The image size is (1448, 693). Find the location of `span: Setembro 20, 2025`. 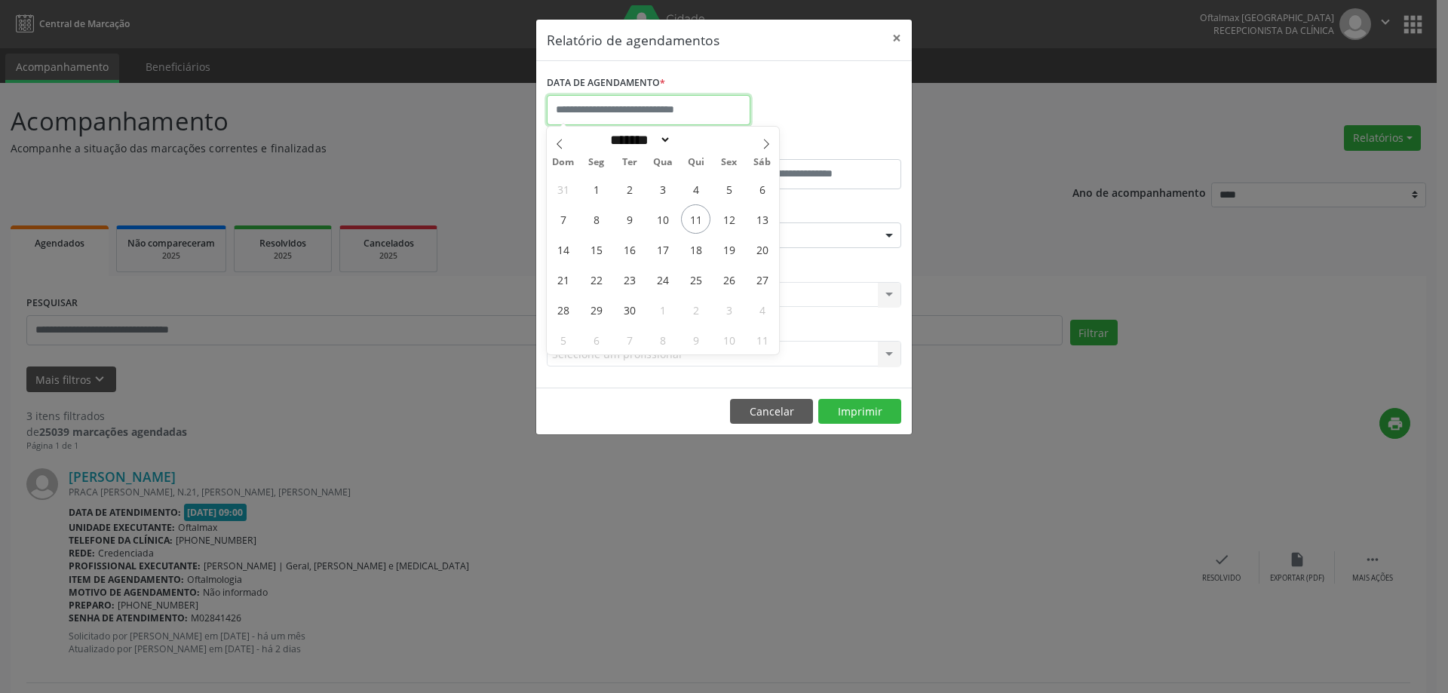

span: Setembro 20, 2025 is located at coordinates (762, 249).